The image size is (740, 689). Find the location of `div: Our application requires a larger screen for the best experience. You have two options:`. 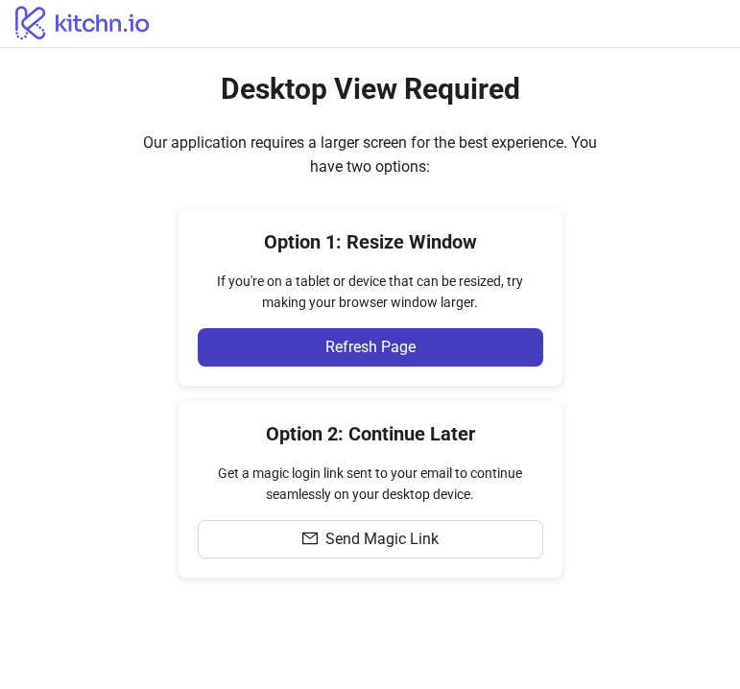

div: Our application requires a larger screen for the best experience. You have two options: is located at coordinates (370, 154).